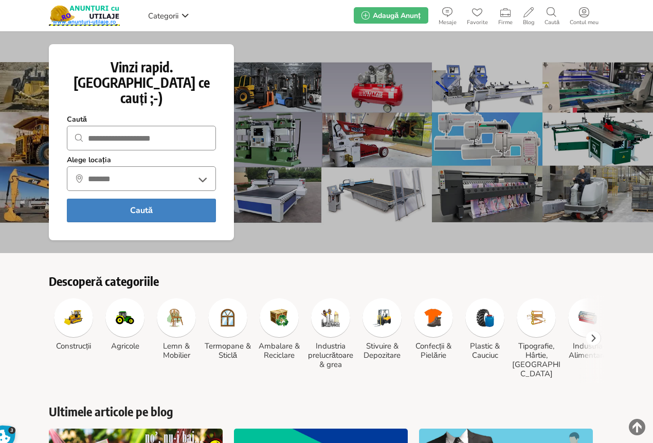  I want to click on img: Anunturi-Utilaje.RO, so click(84, 15).